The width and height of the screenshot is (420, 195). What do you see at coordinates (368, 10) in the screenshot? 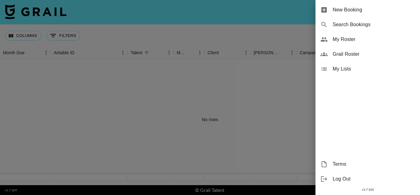
I see `div: New Booking` at bounding box center [368, 10].